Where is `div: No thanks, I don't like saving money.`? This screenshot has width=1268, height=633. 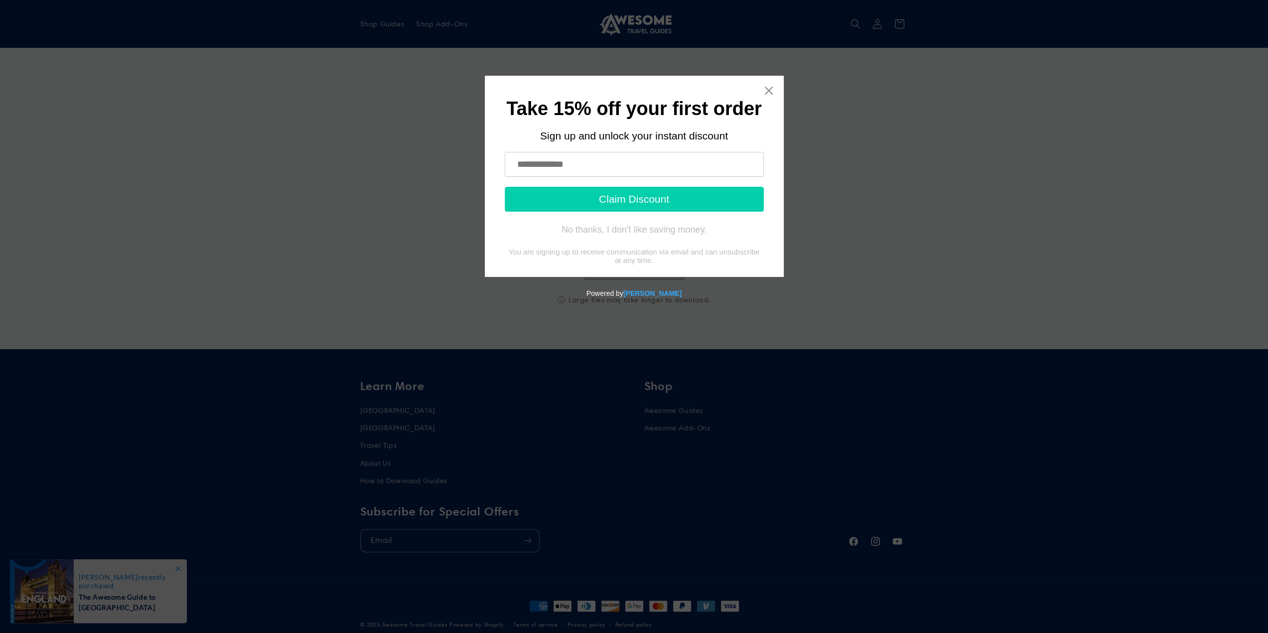 div: No thanks, I don't like saving money. is located at coordinates (634, 230).